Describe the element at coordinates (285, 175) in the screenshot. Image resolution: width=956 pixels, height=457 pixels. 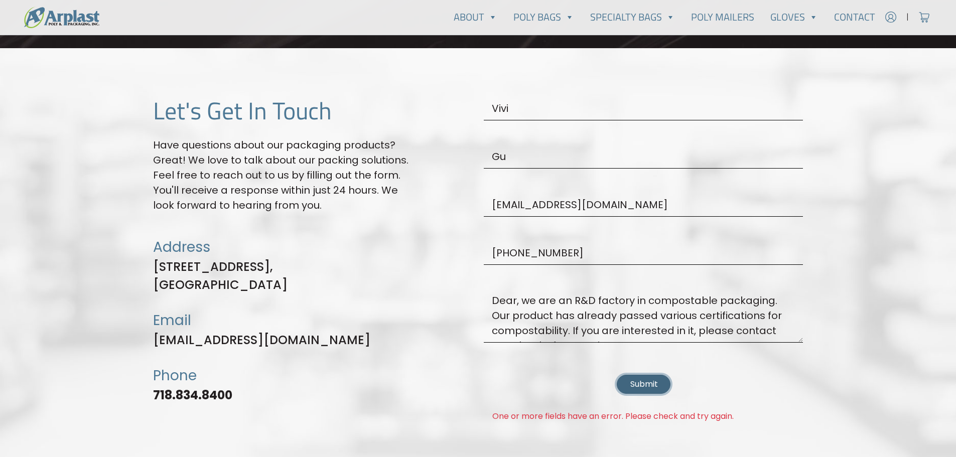
I see `p: Have questions about our packaging products? Great! We love to talk about our packing solutions. ...` at that location.